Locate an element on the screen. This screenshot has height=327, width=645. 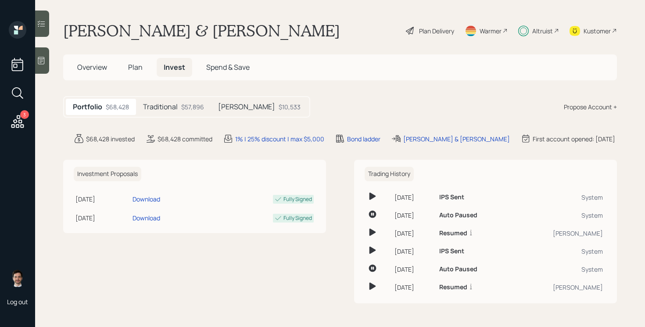
span: Spend & Save is located at coordinates (228, 67).